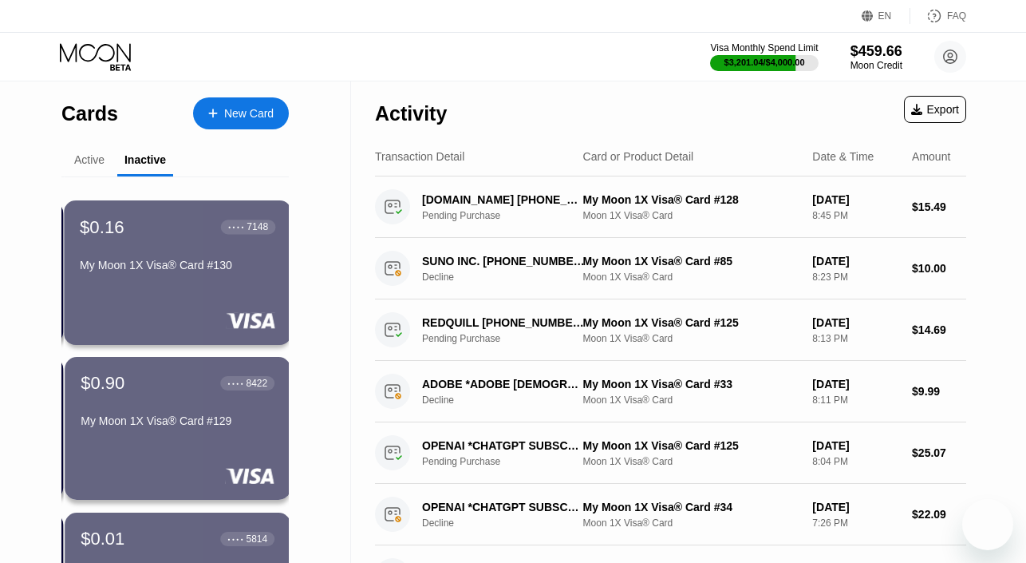 The width and height of the screenshot is (1026, 563). Describe the element at coordinates (257, 539) in the screenshot. I see `div: 5814` at that location.